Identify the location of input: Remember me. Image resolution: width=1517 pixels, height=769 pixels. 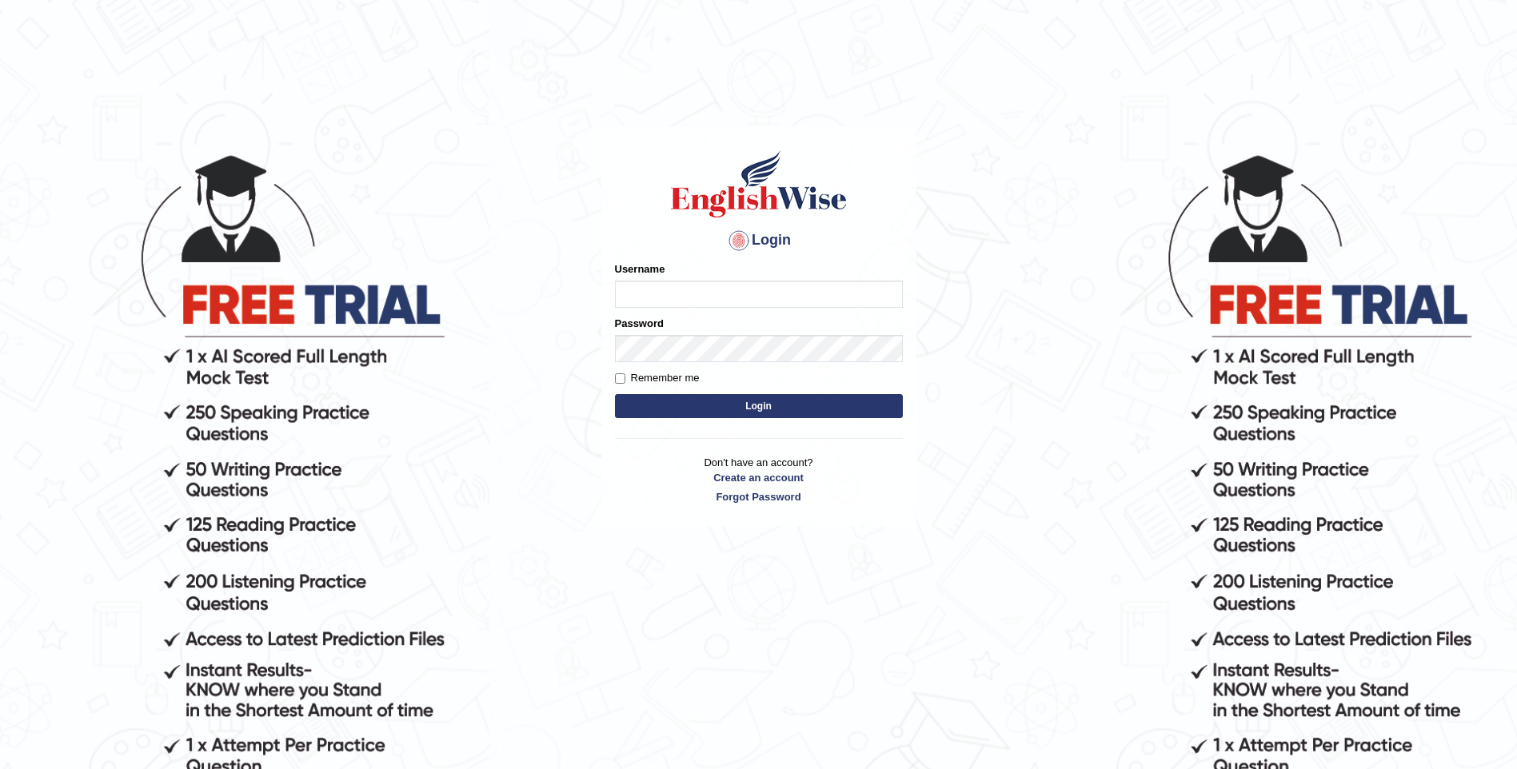
(620, 378).